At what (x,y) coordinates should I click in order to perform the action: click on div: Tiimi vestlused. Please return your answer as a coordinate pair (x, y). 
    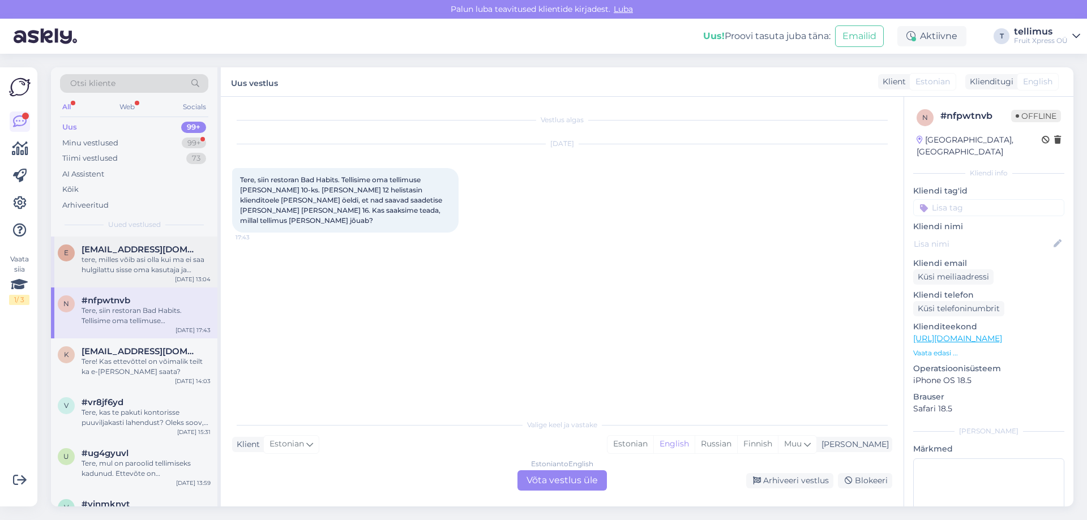
    Looking at the image, I should click on (90, 159).